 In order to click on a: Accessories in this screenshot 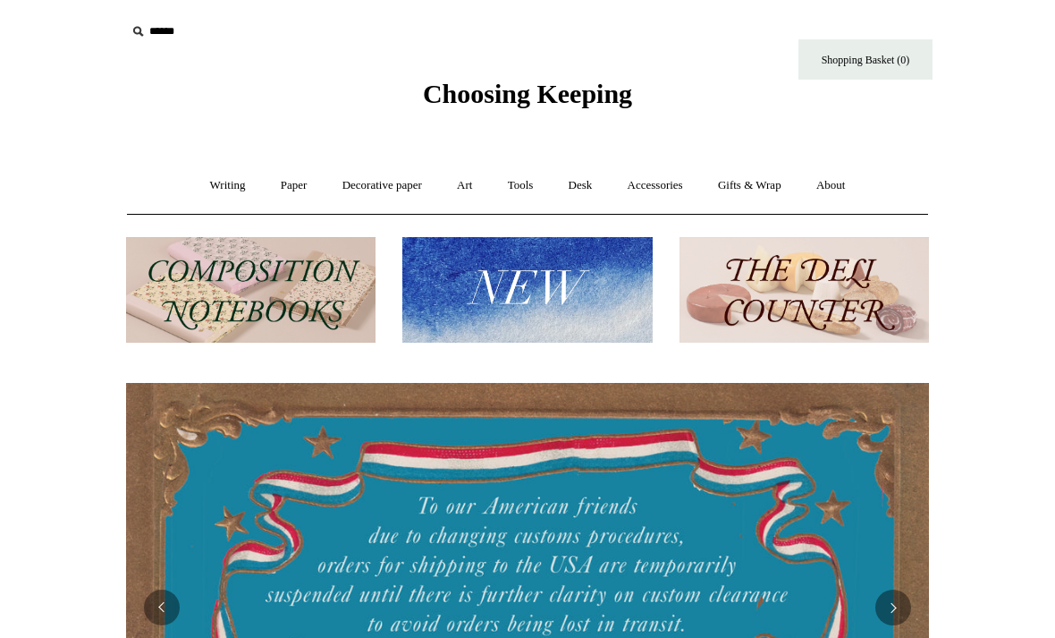, I will do `click(655, 185)`.